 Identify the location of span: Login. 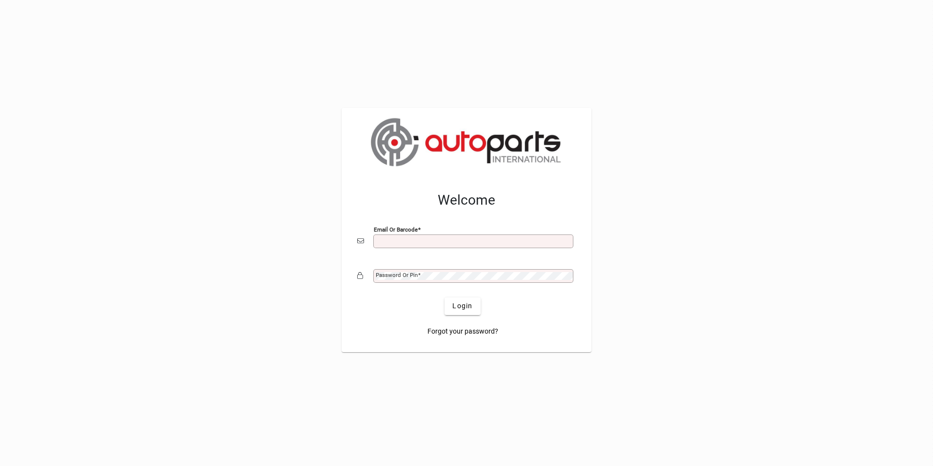
(462, 306).